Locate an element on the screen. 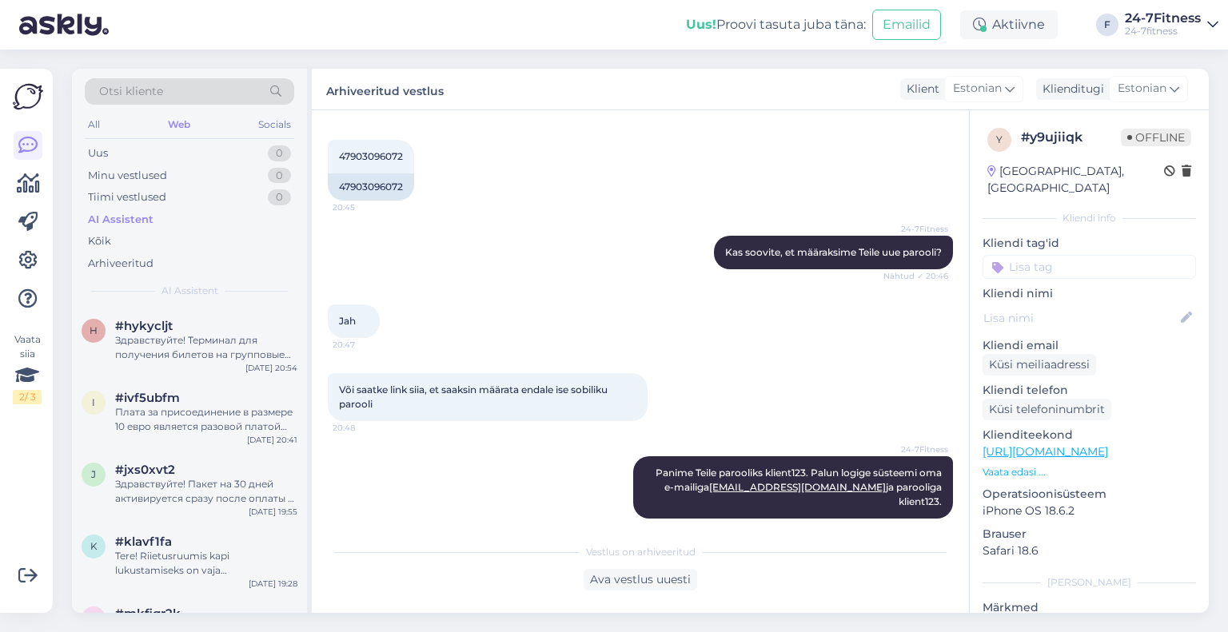  div: Küsi meiliaadressi is located at coordinates (1039, 365).